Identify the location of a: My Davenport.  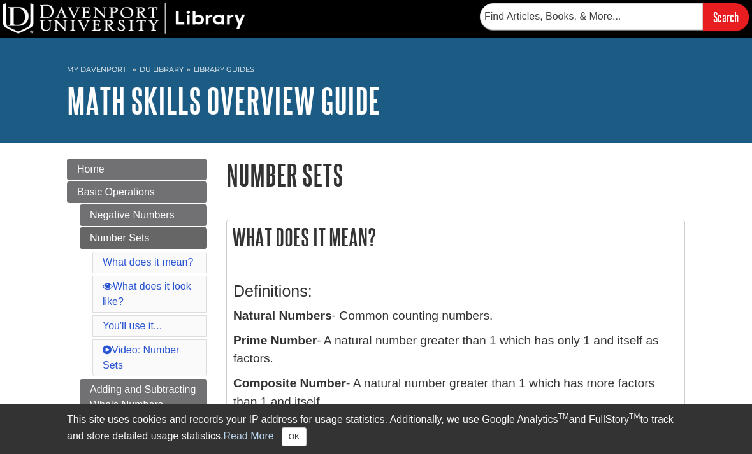
(96, 69).